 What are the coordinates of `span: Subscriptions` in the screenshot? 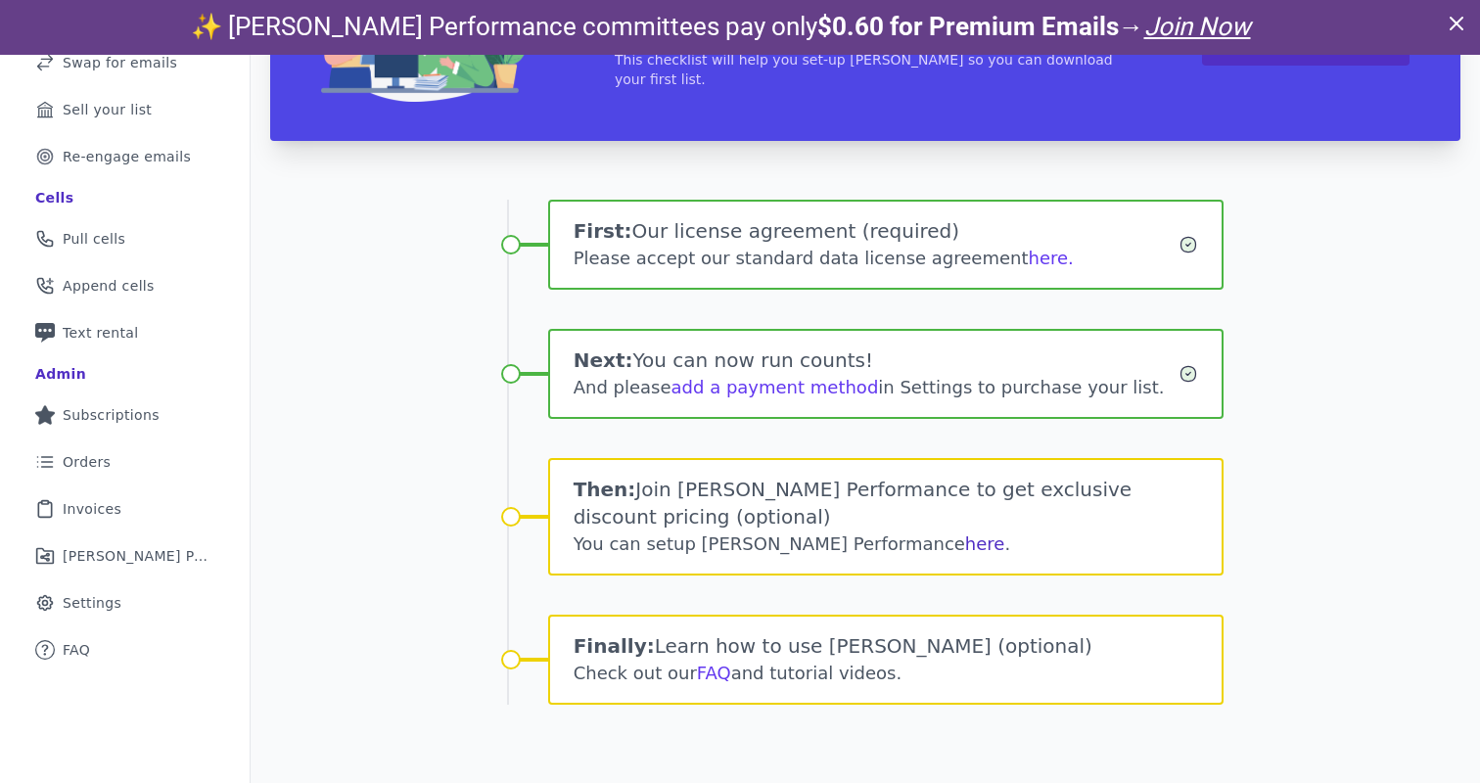 It's located at (111, 415).